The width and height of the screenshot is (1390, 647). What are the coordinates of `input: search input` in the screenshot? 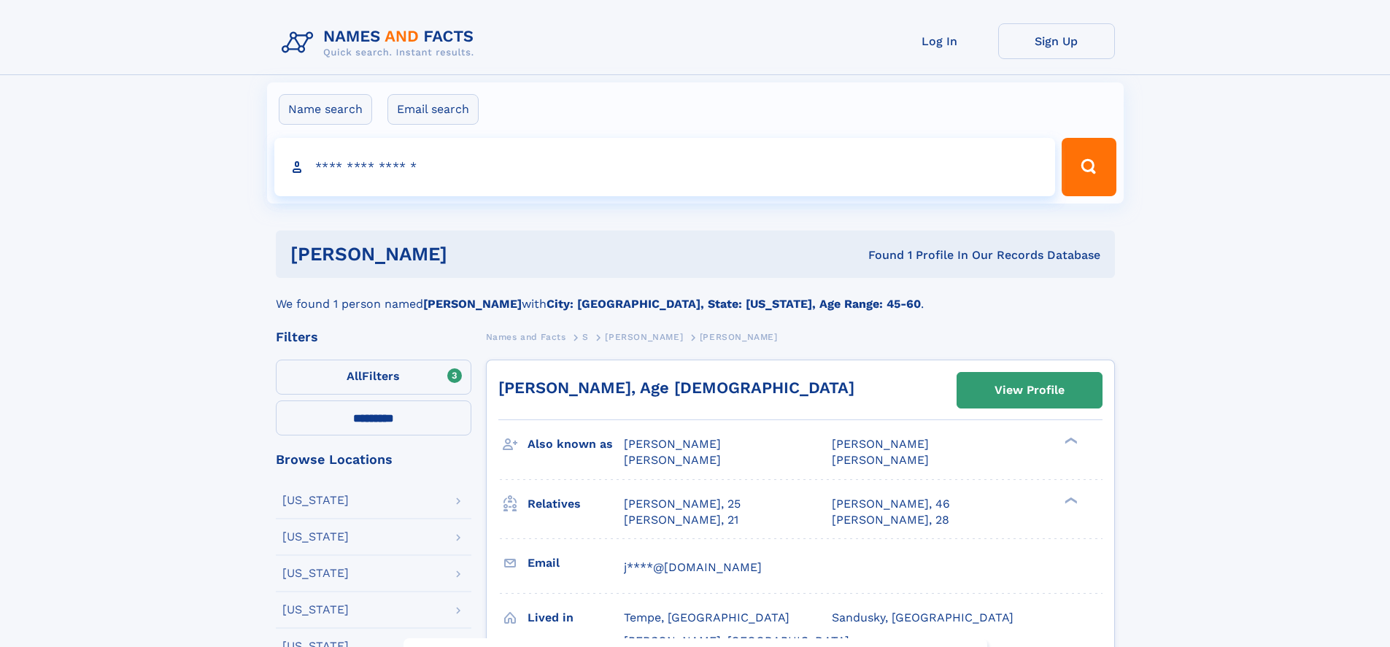 It's located at (665, 167).